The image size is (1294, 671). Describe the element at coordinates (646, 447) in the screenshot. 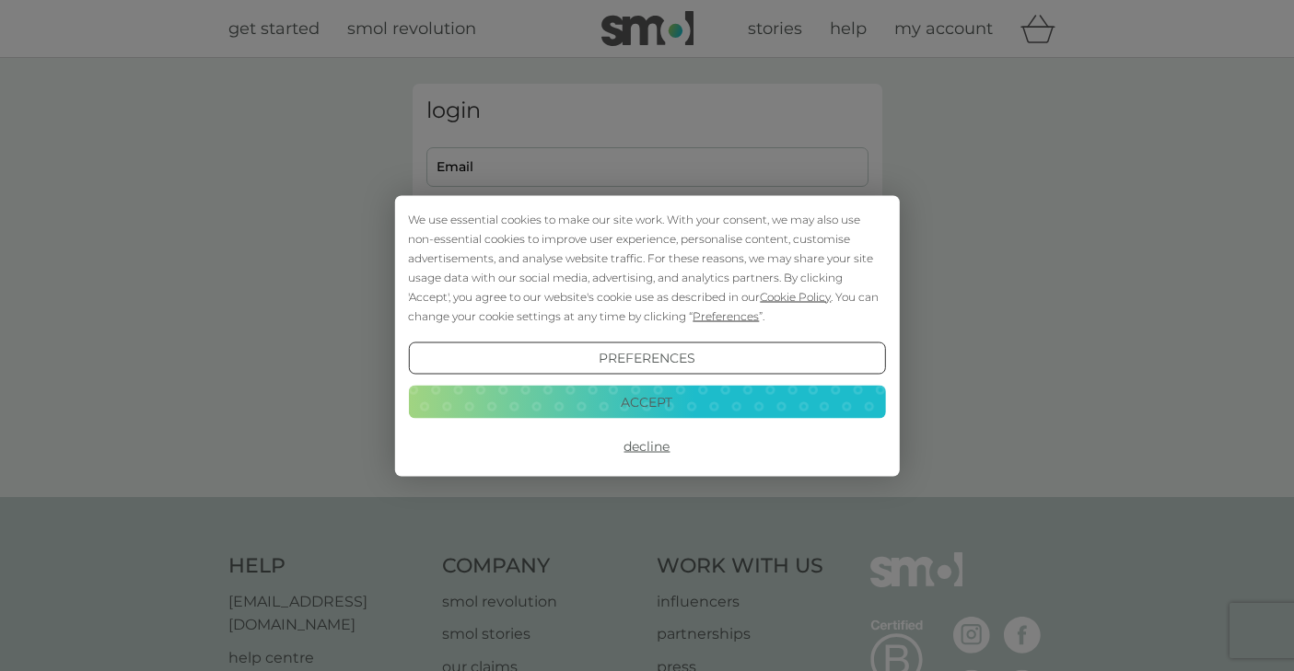

I see `button: Decline` at that location.